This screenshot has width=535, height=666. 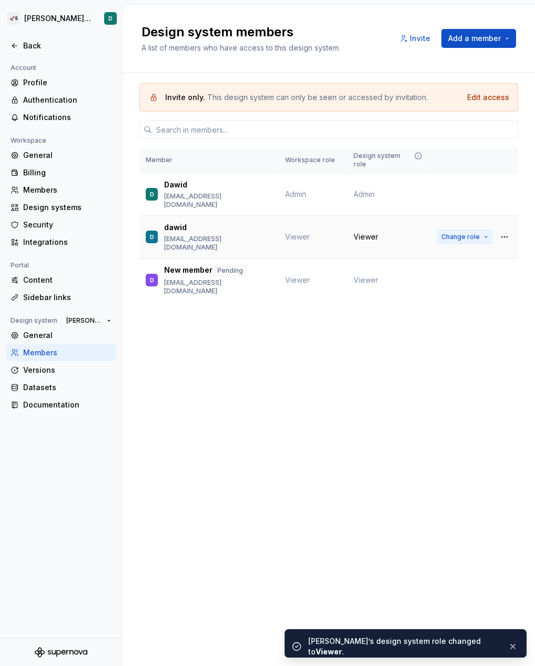 What do you see at coordinates (61, 370) in the screenshot?
I see `a: Versions` at bounding box center [61, 370].